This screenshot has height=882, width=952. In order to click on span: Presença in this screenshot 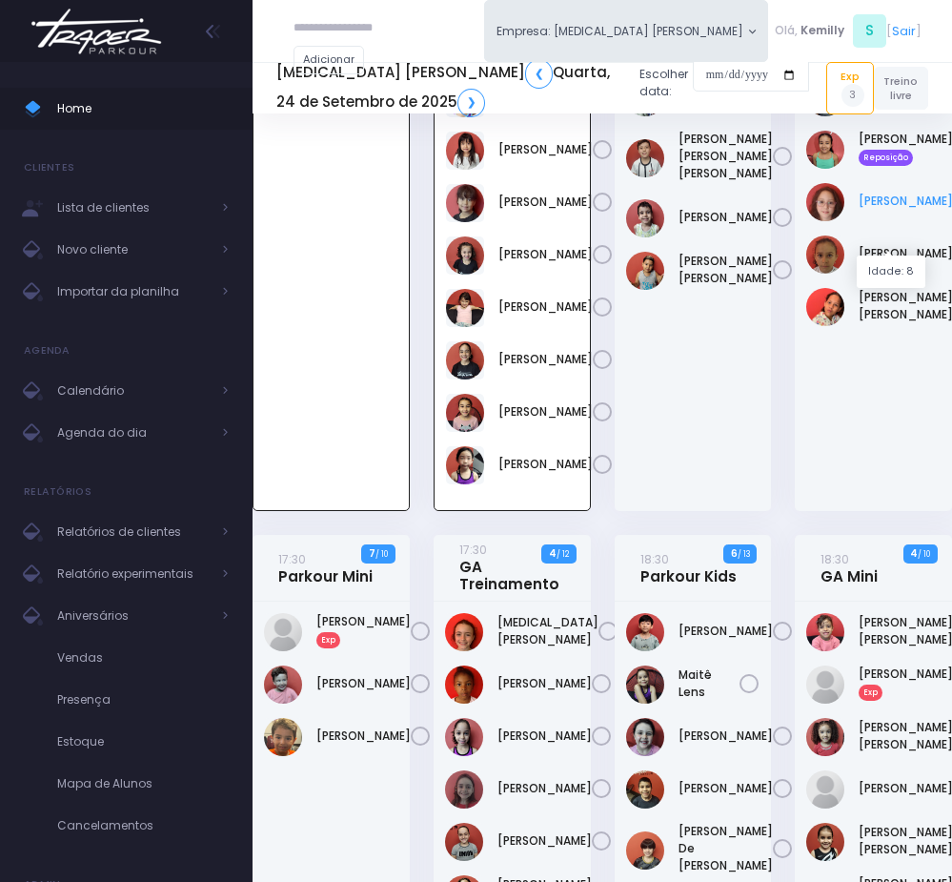, I will do `click(143, 700)`.